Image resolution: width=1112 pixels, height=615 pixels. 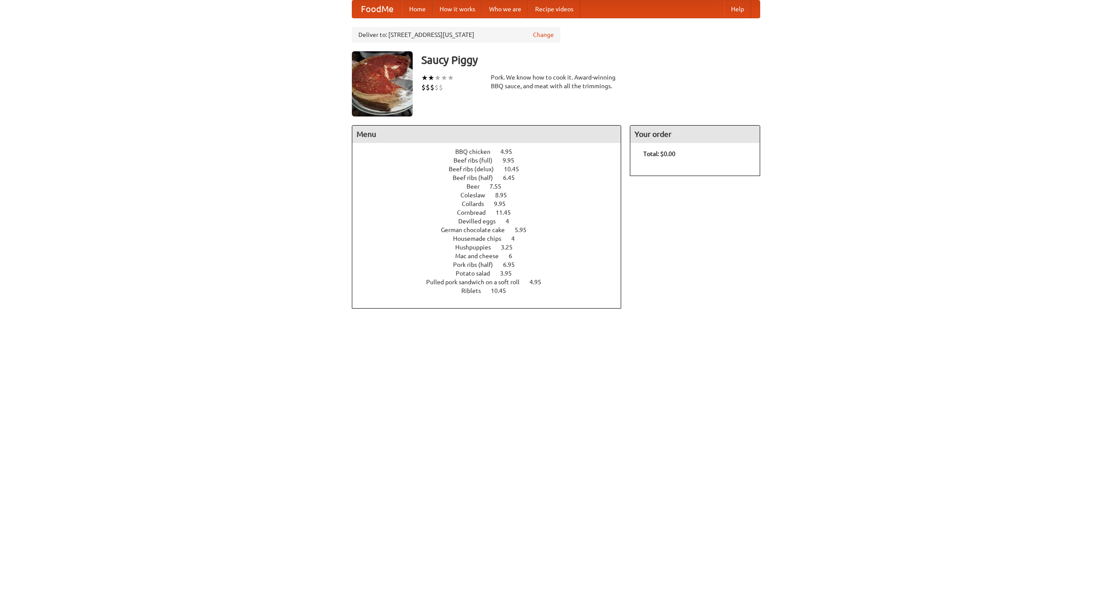 What do you see at coordinates (513, 178) in the screenshot?
I see `span: 6.45` at bounding box center [513, 178].